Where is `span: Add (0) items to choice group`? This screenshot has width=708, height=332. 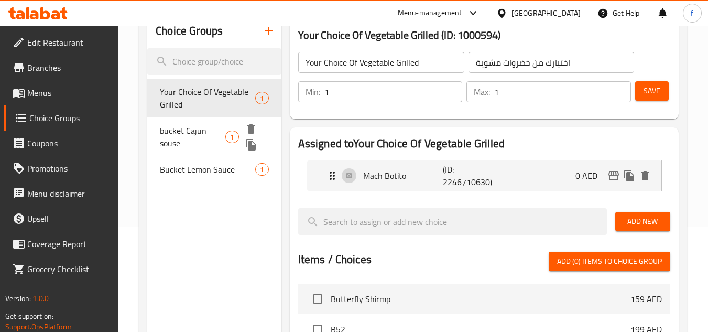 span: Add (0) items to choice group is located at coordinates (609, 261).